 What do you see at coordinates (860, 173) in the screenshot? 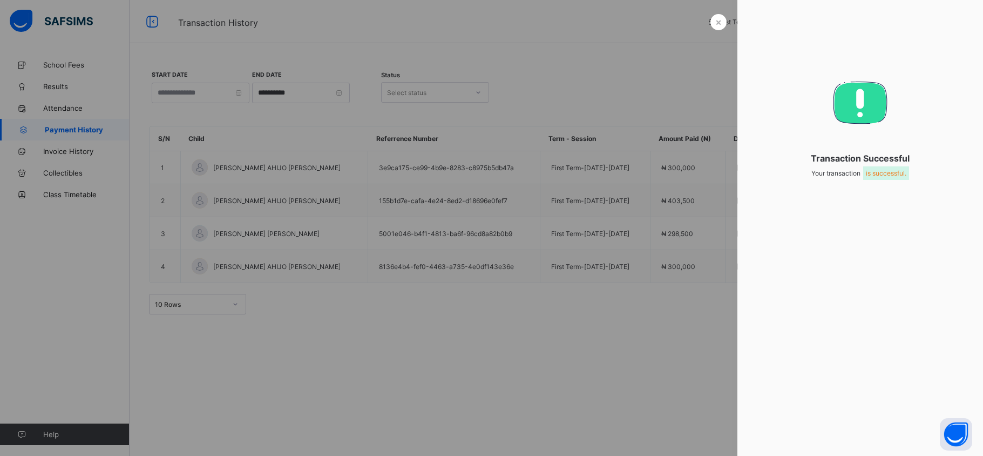
I see `span: Your transaction` at bounding box center [860, 173].